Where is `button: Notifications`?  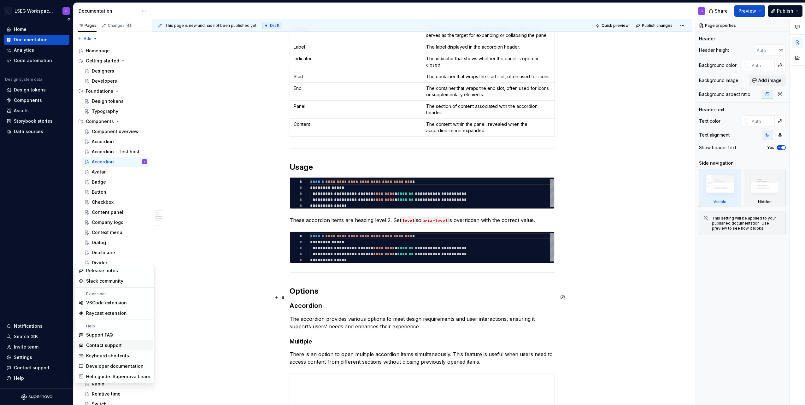
button: Notifications is located at coordinates (37, 326).